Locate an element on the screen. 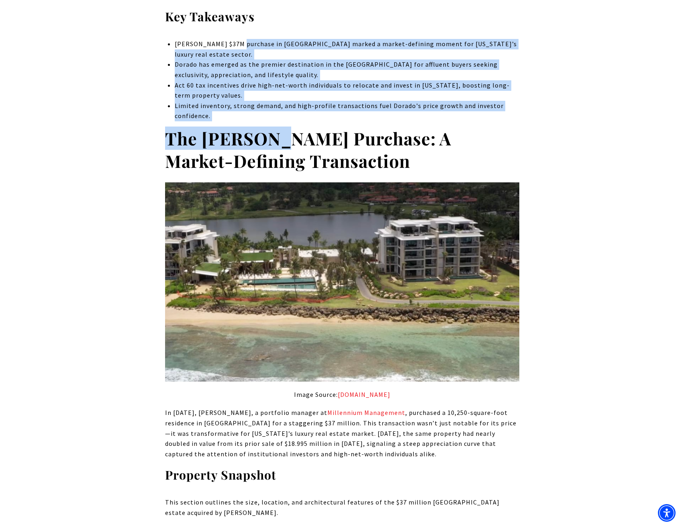 Image resolution: width=684 pixels, height=527 pixels. img: Aerial view of a beachfront property with modern buildings, a pool, palm trees, and a calm lagoon... is located at coordinates (342, 282).